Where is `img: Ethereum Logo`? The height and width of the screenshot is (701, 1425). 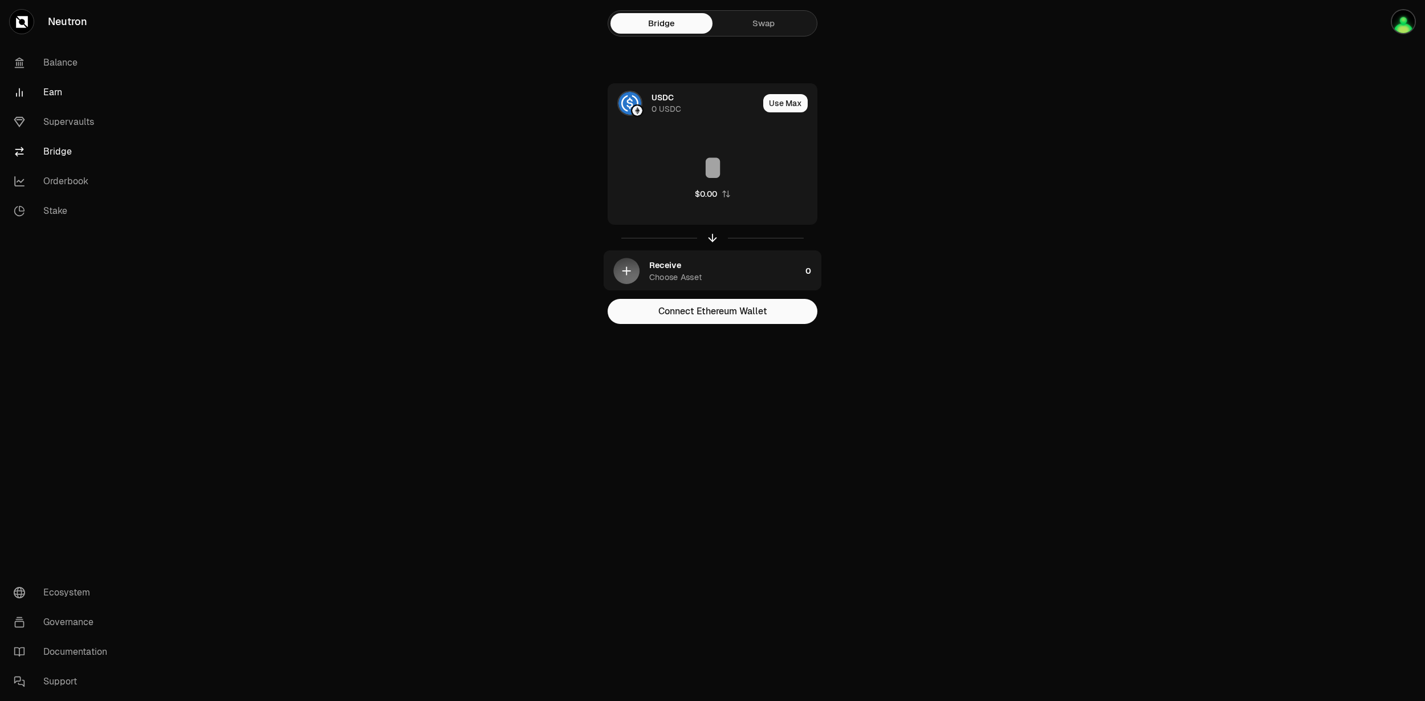 img: Ethereum Logo is located at coordinates (637, 111).